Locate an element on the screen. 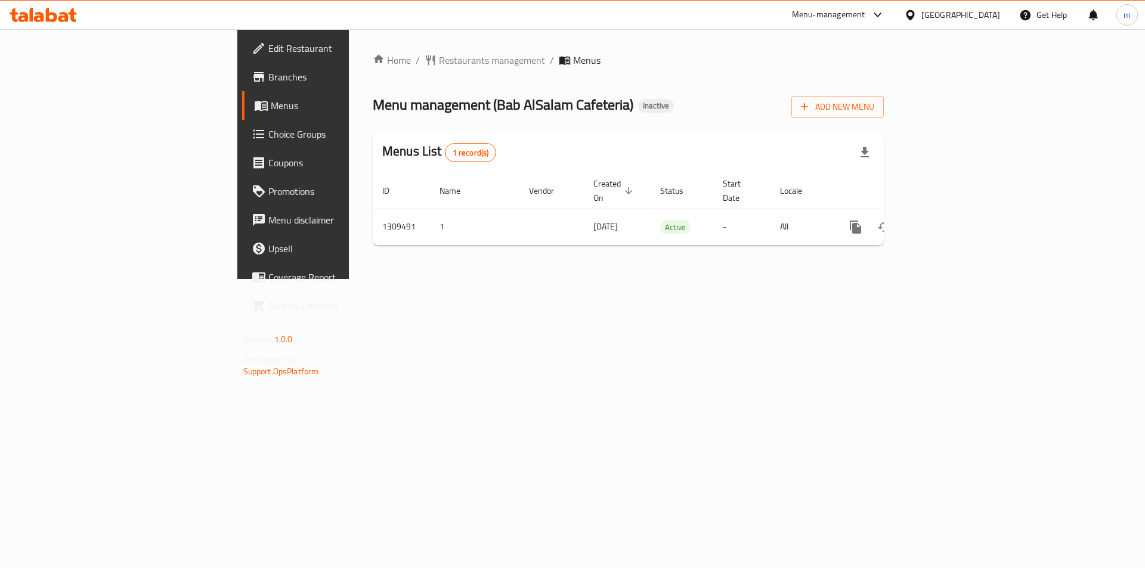  span: Active is located at coordinates (675, 227).